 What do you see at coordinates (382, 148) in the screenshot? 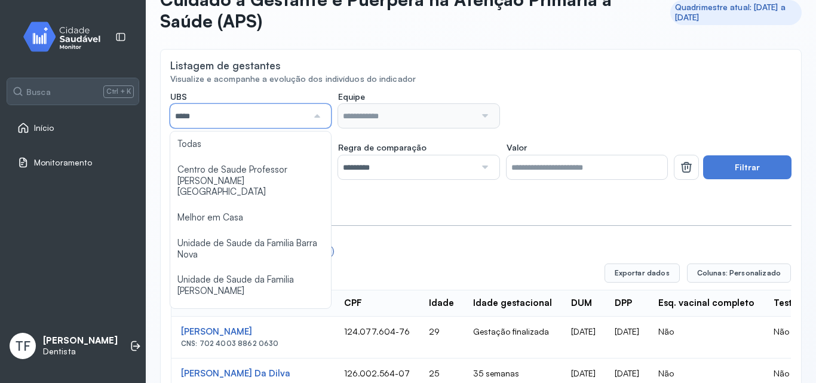
I see `span: Regra de comparação` at bounding box center [382, 148].